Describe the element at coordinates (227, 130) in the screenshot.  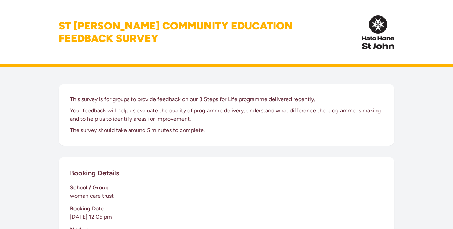
I see `p: The survey should take around 5 minutes to complete.` at that location.